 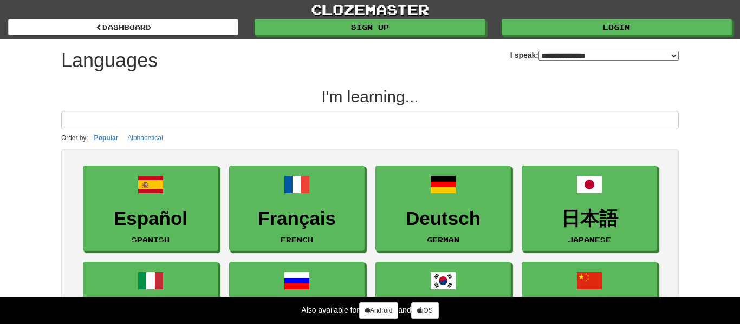 I want to click on a: Login, so click(x=616, y=27).